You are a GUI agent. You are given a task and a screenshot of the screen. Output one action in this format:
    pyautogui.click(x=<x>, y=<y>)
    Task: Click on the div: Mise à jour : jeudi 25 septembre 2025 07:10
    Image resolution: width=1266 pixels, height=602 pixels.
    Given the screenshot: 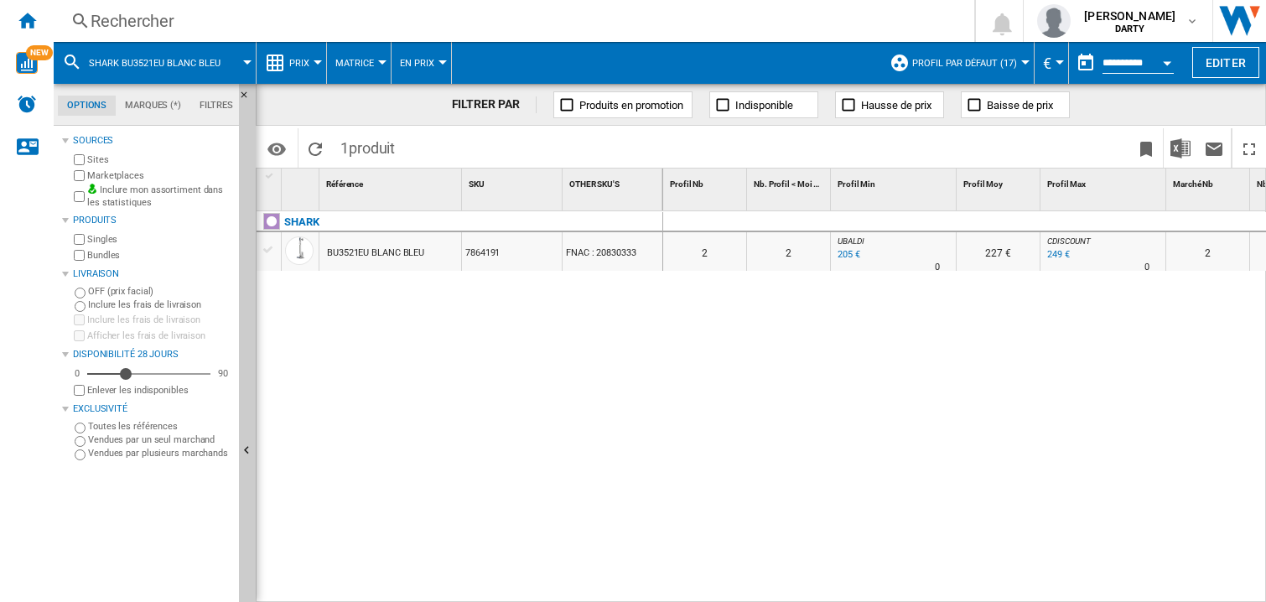 What is the action you would take?
    pyautogui.click(x=1057, y=255)
    